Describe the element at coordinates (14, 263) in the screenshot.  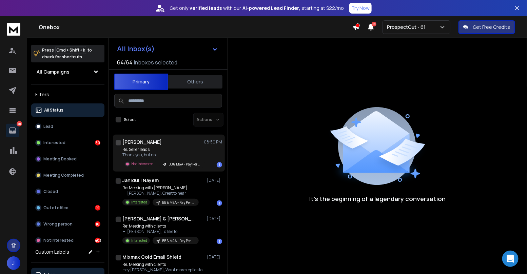
I see `button: J` at that location.